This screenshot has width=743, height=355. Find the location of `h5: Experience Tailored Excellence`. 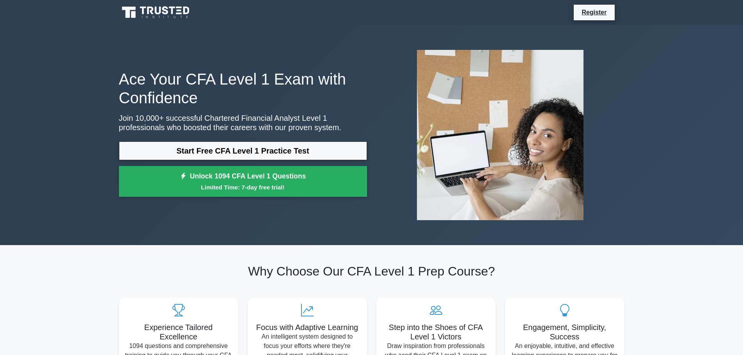

h5: Experience Tailored Excellence is located at coordinates (179, 332).